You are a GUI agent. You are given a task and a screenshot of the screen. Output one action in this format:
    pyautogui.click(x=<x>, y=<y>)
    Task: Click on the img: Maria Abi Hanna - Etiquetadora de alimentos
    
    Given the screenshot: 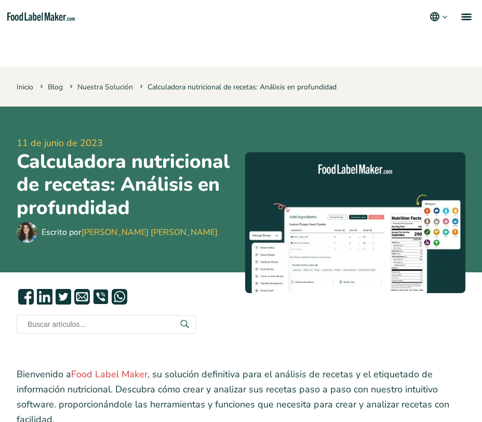 What is the action you would take?
    pyautogui.click(x=27, y=232)
    